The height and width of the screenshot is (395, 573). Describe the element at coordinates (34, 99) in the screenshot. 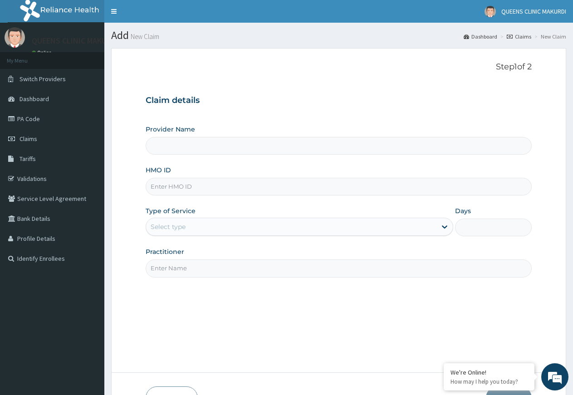

I see `span: Dashboard` at that location.